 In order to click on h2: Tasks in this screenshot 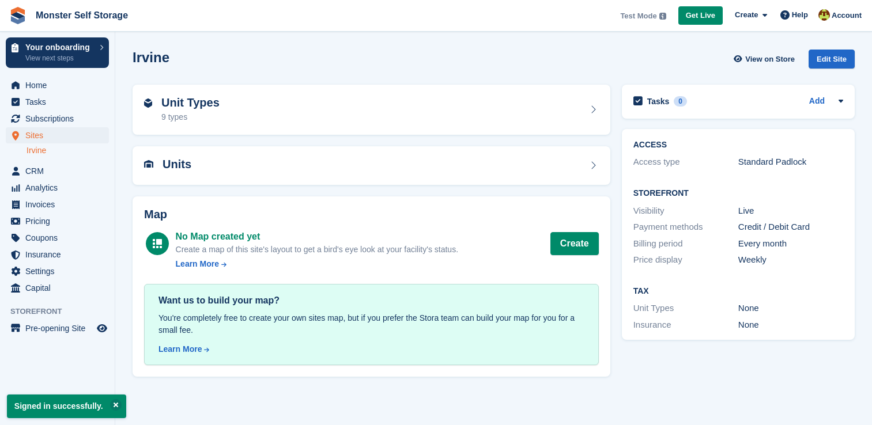, I will do `click(658, 101)`.